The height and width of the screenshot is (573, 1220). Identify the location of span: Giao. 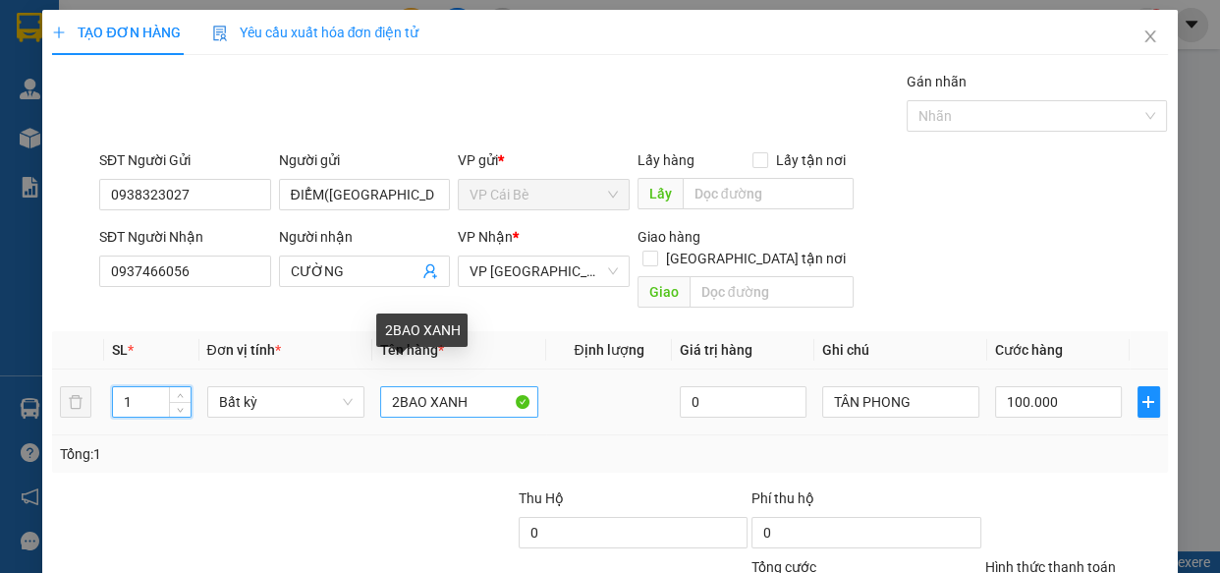
(663, 292).